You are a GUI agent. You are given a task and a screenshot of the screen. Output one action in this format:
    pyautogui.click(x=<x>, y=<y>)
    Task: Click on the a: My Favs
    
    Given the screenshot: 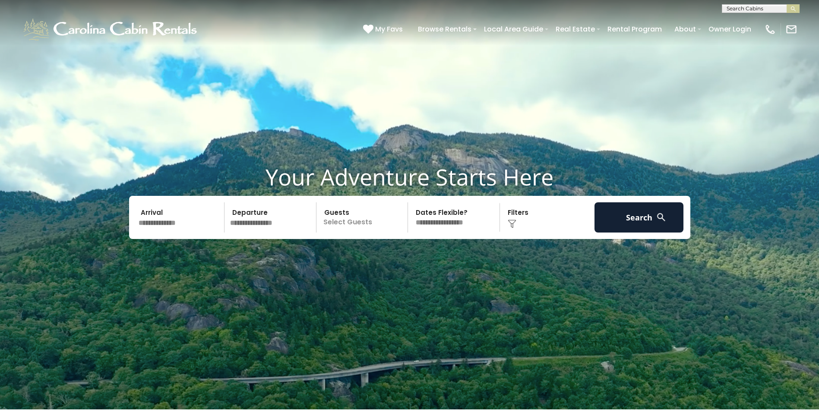 What is the action you would take?
    pyautogui.click(x=384, y=29)
    